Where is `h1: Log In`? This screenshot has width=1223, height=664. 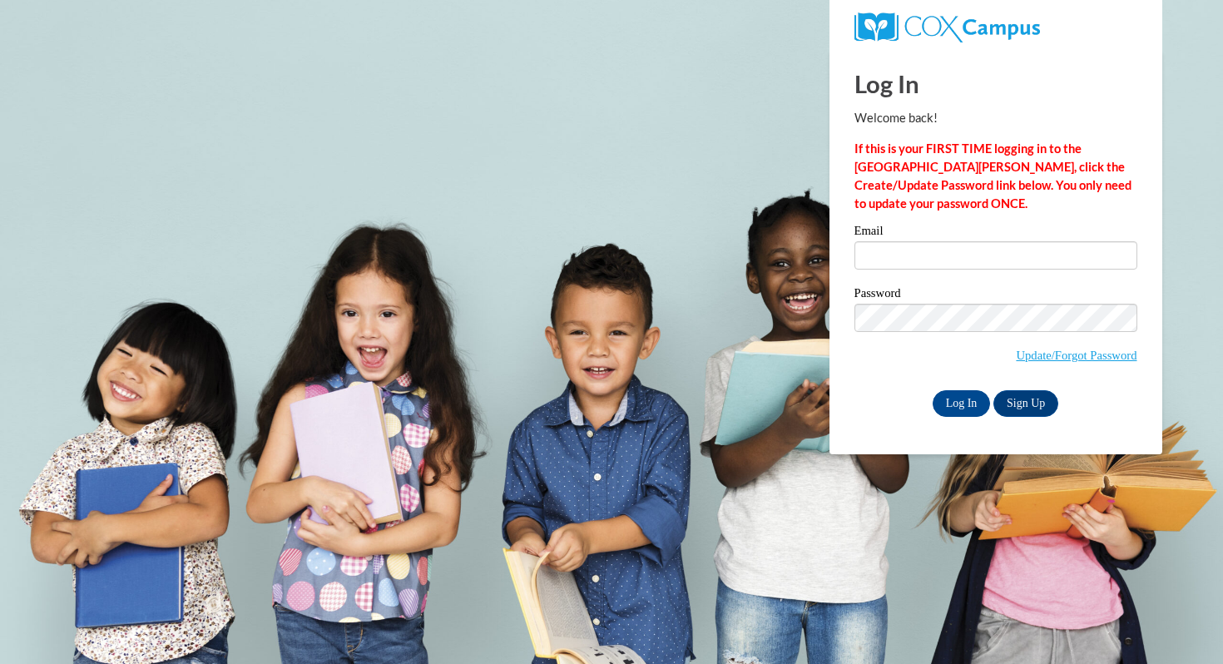 h1: Log In is located at coordinates (996, 83).